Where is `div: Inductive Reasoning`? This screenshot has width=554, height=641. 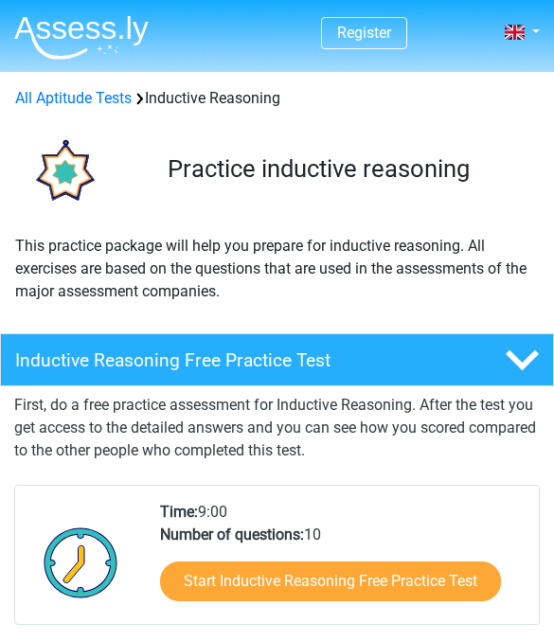 div: Inductive Reasoning is located at coordinates (277, 98).